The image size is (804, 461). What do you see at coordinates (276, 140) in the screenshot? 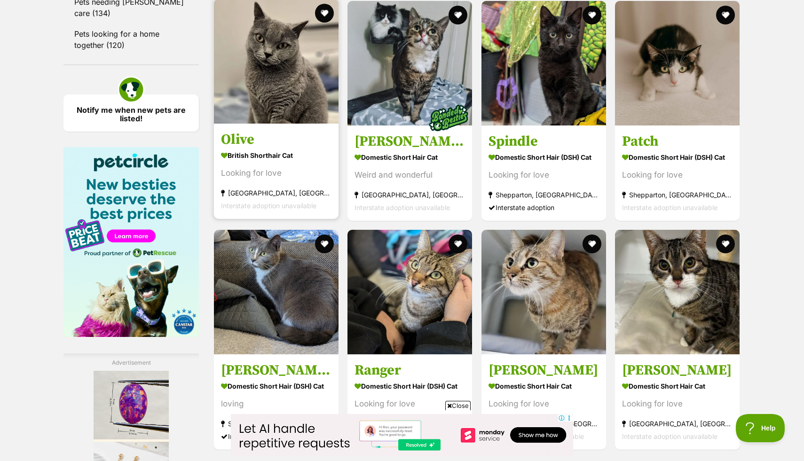
I see `h3: Olive` at bounding box center [276, 140].